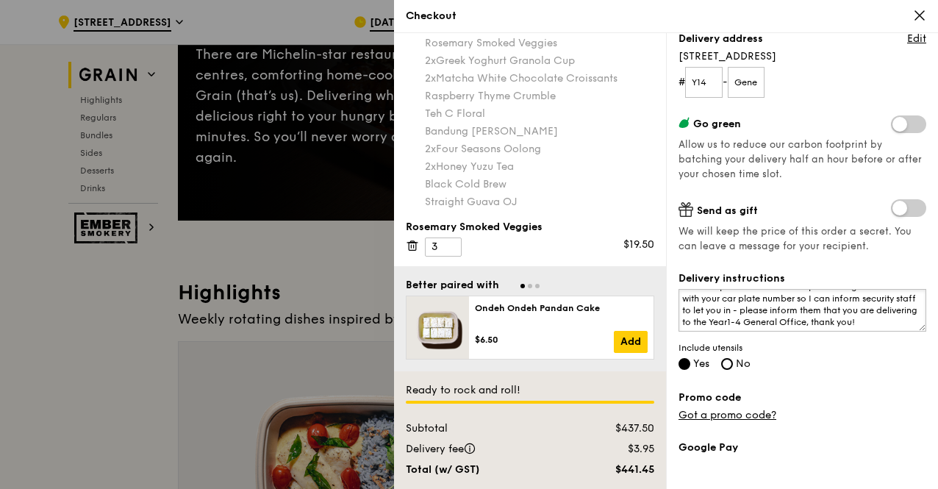 The image size is (938, 489). What do you see at coordinates (618, 449) in the screenshot?
I see `div: $3.95` at bounding box center [618, 449].